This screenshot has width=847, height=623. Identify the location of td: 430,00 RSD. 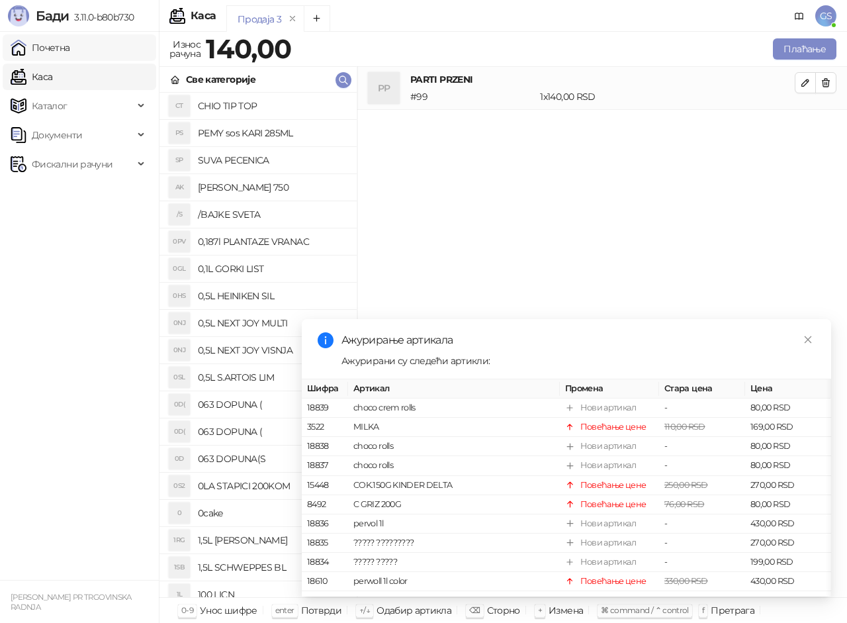
(788, 581).